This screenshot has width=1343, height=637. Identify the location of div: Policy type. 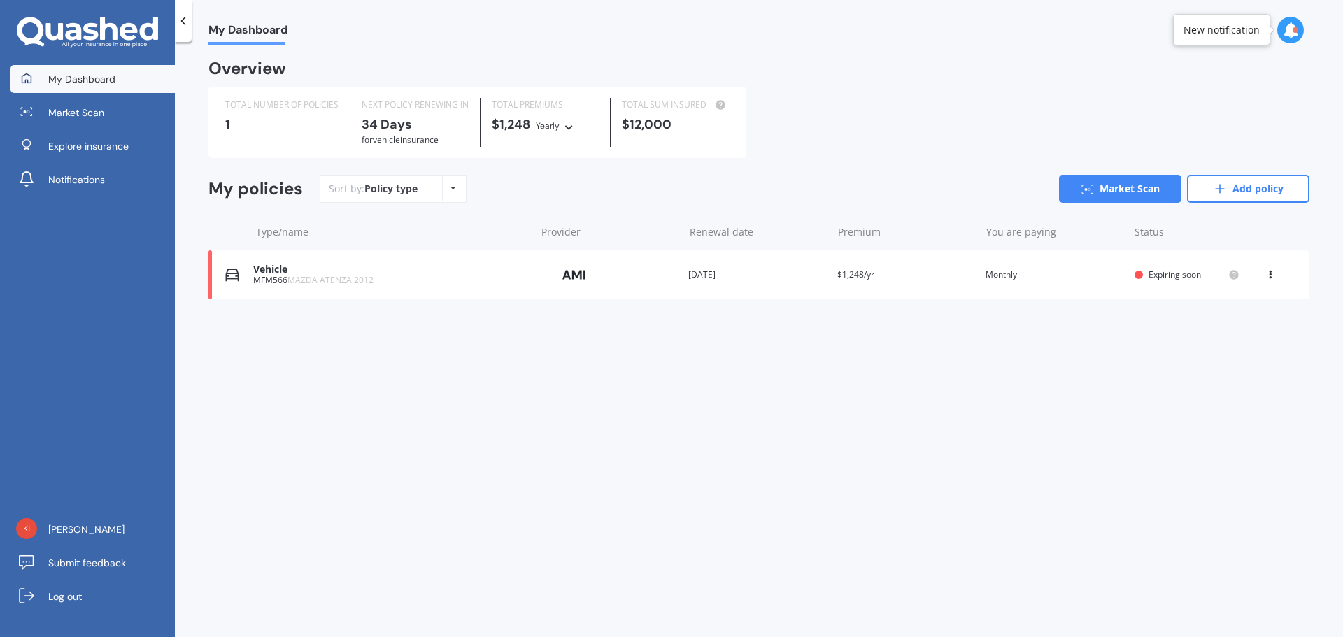
(391, 189).